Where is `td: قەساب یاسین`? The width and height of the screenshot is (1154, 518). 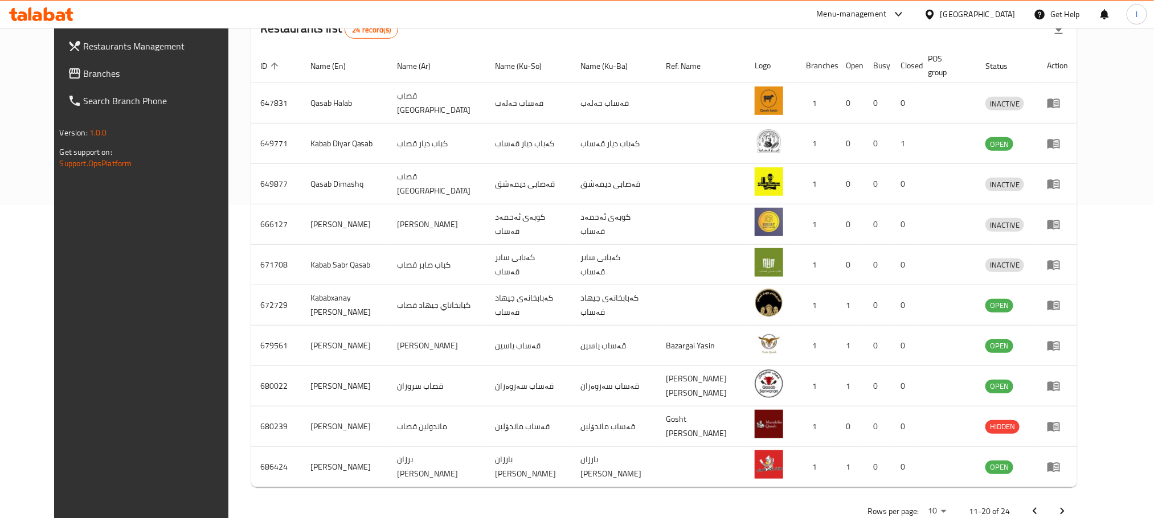 td: قەساب یاسین is located at coordinates (615, 346).